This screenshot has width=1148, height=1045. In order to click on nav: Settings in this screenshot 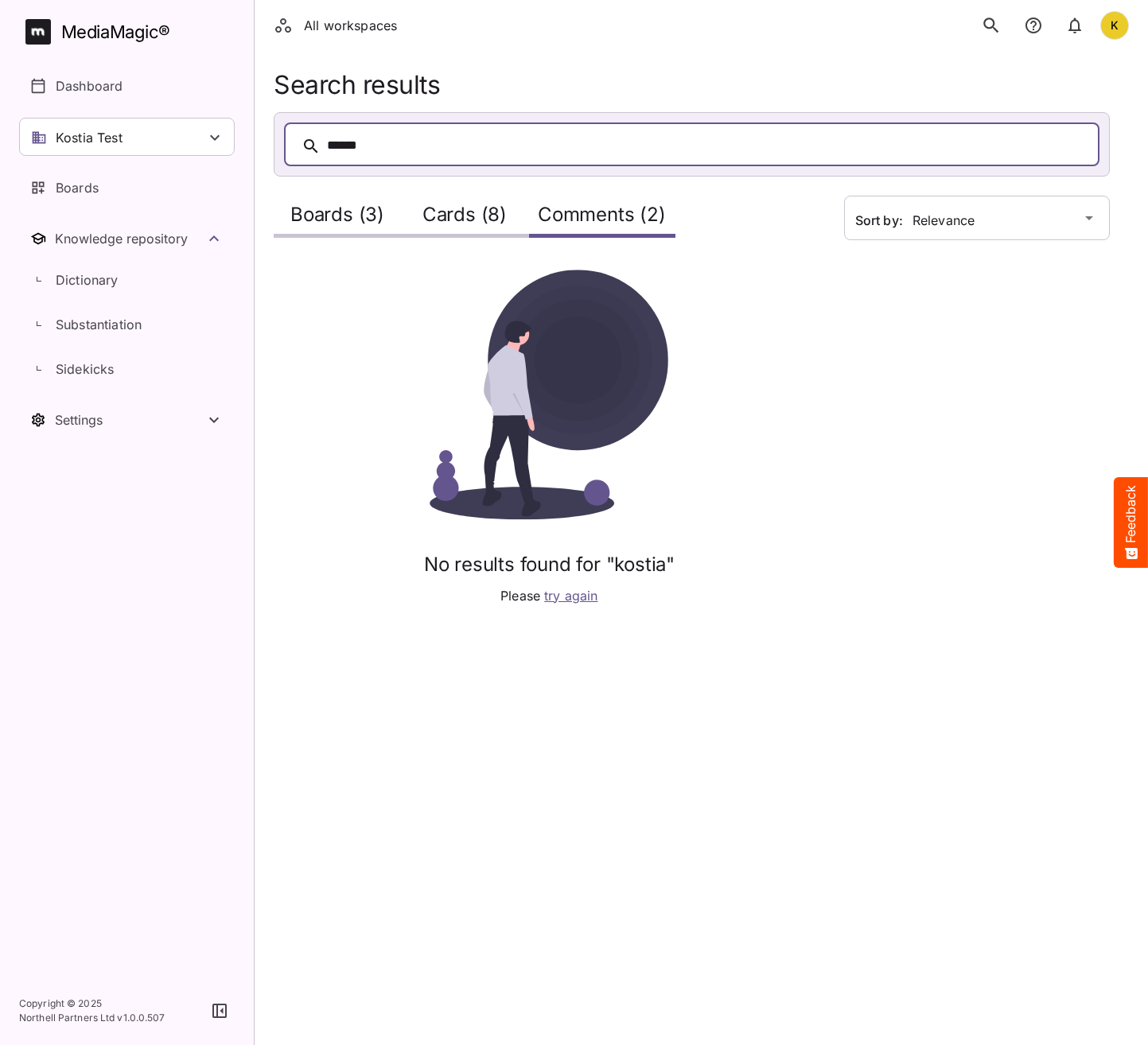, I will do `click(127, 420)`.